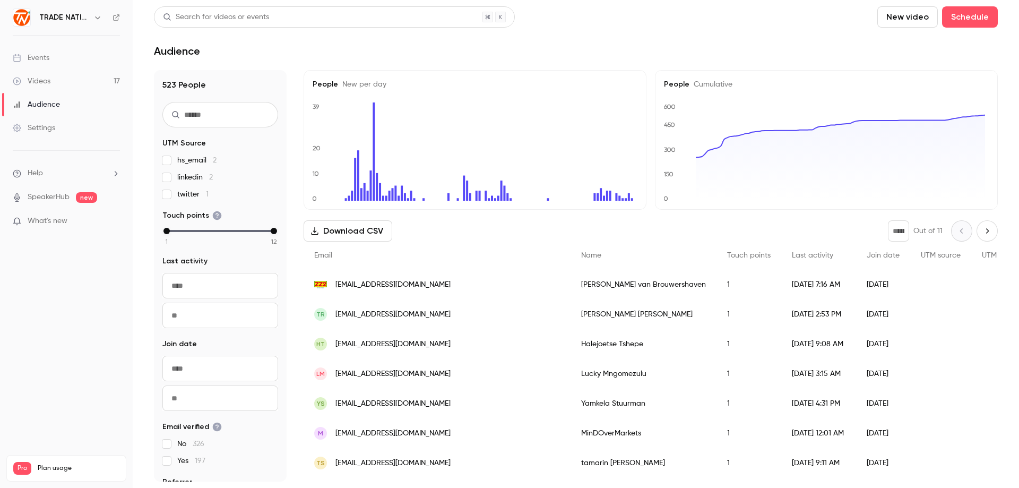  Describe the element at coordinates (22, 468) in the screenshot. I see `span: Pro` at that location.